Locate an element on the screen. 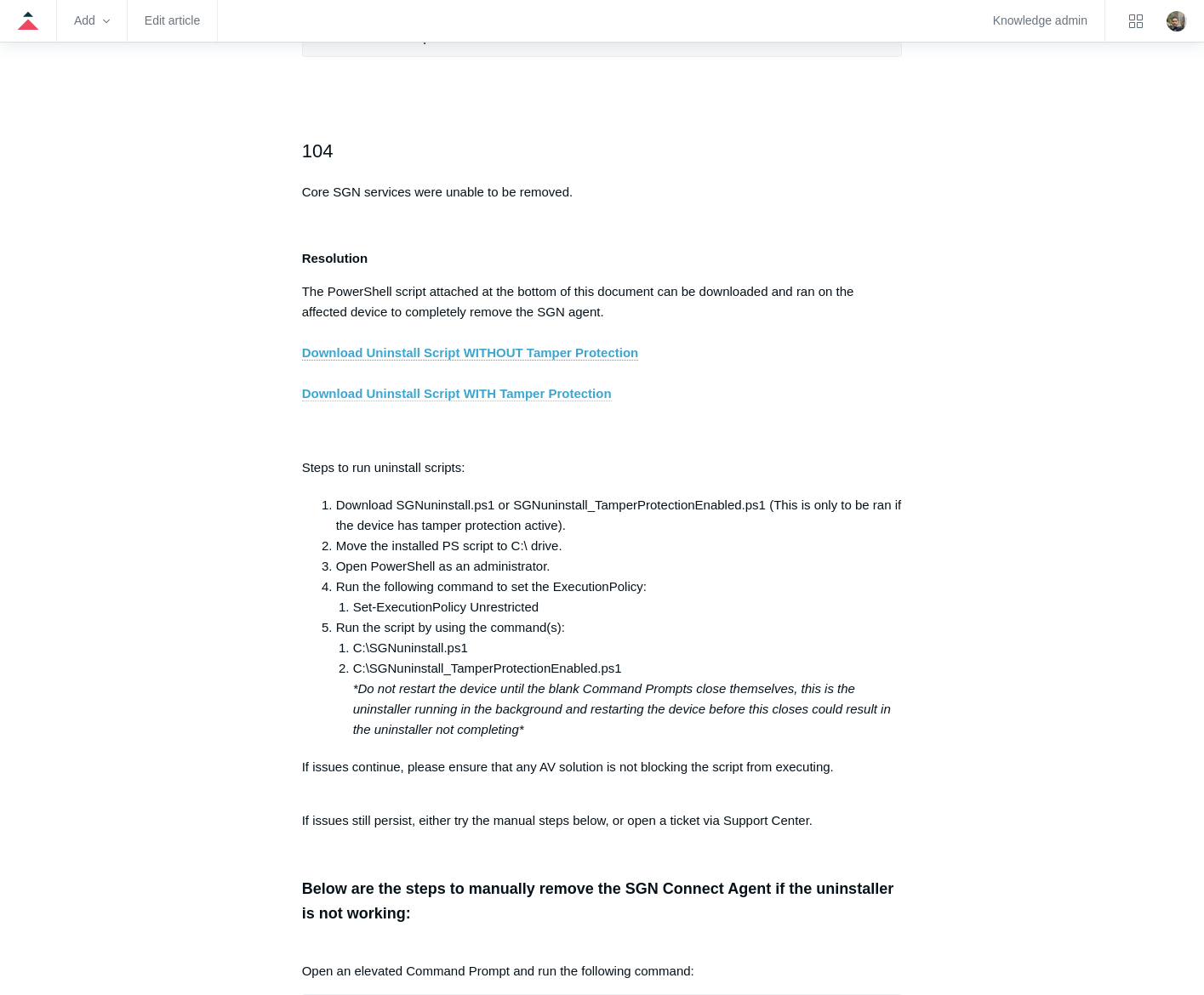  p: Open an elevated Command Prompt and run the following command: is located at coordinates (602, 961).